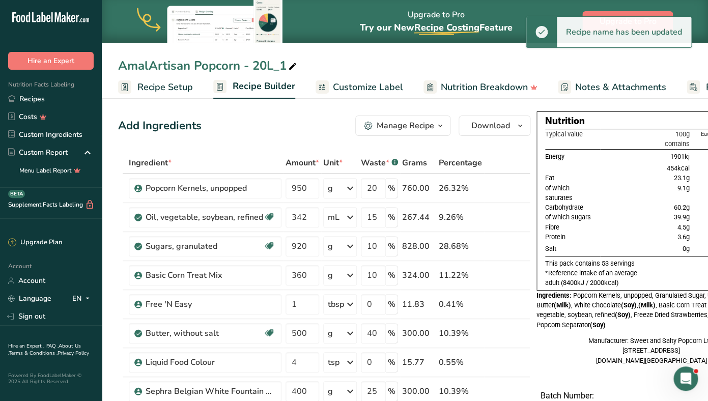 The image size is (708, 401). What do you see at coordinates (254, 87) in the screenshot?
I see `a: Recipe Builder` at bounding box center [254, 87].